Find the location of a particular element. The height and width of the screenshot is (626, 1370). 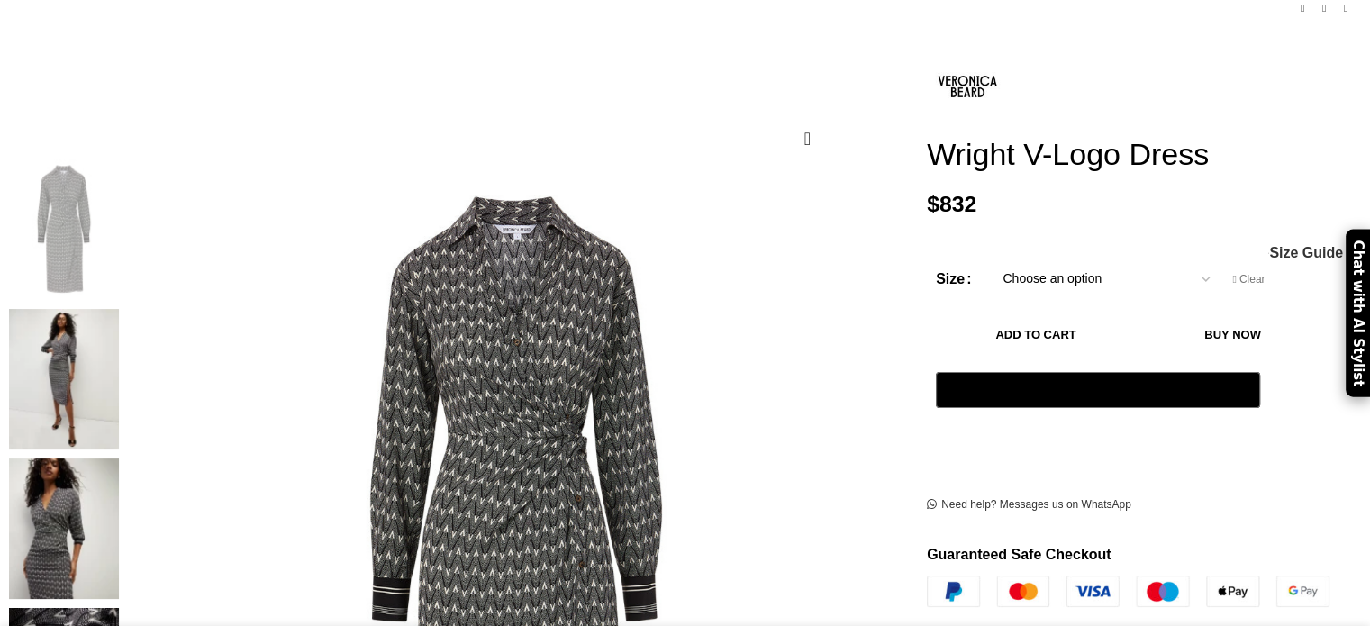

a: Clear options is located at coordinates (1248, 279).